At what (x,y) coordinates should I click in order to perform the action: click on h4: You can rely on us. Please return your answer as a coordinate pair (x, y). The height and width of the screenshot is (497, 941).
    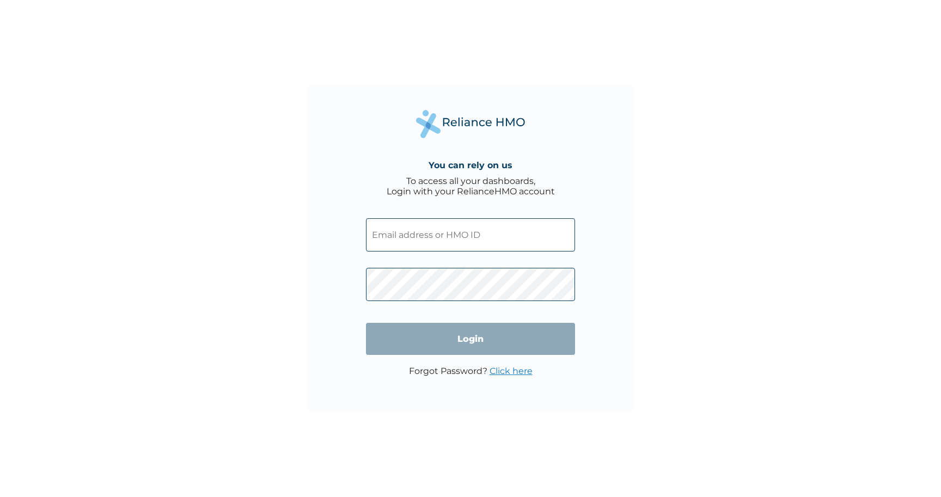
    Looking at the image, I should click on (471, 165).